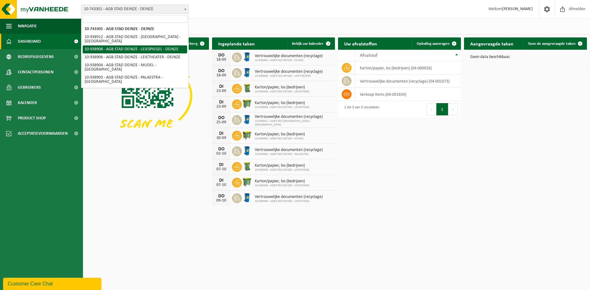  What do you see at coordinates (453, 109) in the screenshot?
I see `button: Next` at bounding box center [453, 109].